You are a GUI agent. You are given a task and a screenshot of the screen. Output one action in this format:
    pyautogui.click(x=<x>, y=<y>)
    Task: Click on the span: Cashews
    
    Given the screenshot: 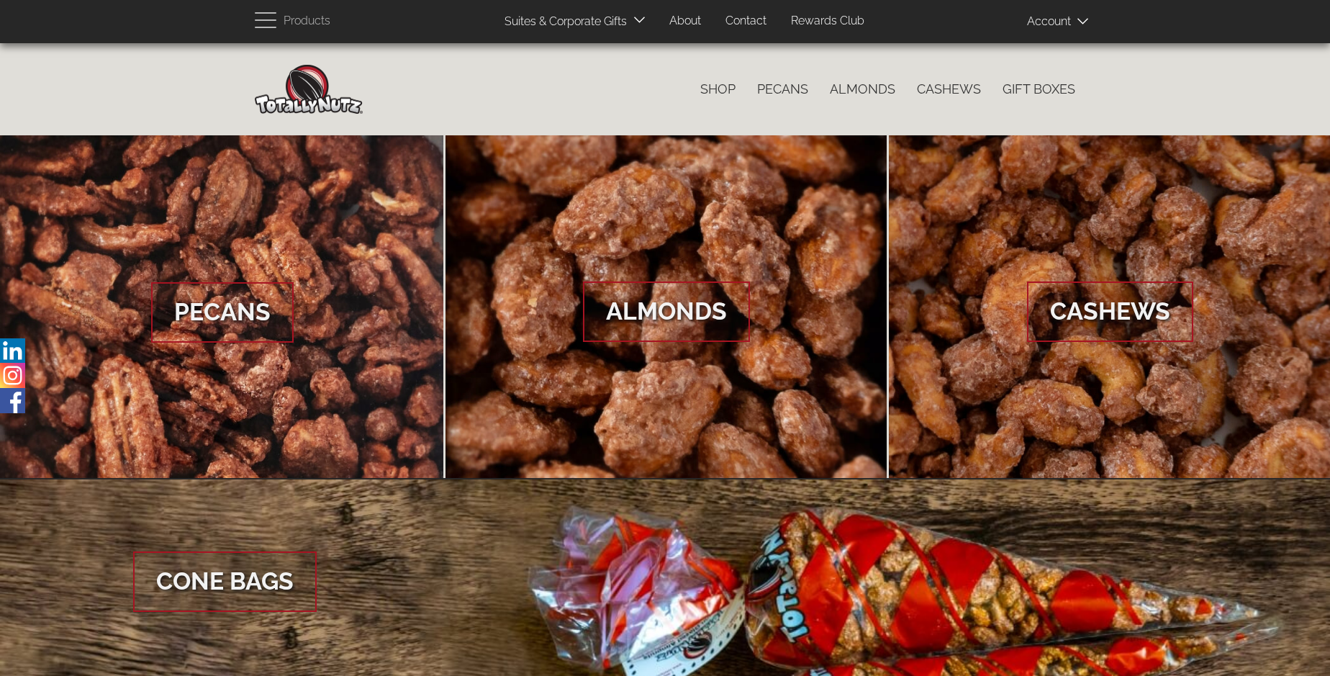 What is the action you would take?
    pyautogui.click(x=1110, y=312)
    